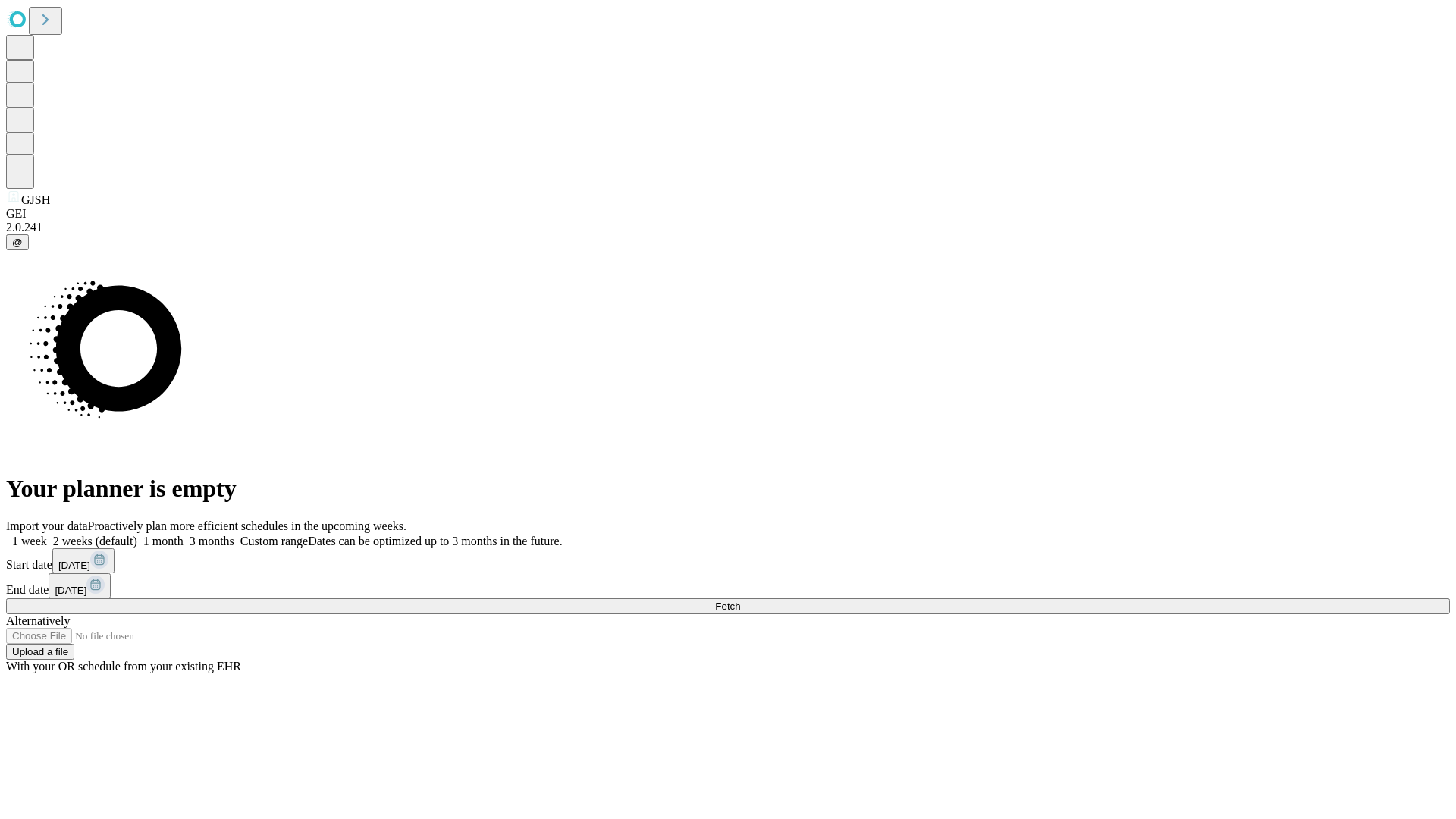 This screenshot has height=819, width=1456. Describe the element at coordinates (728, 585) in the screenshot. I see `div: End date` at that location.